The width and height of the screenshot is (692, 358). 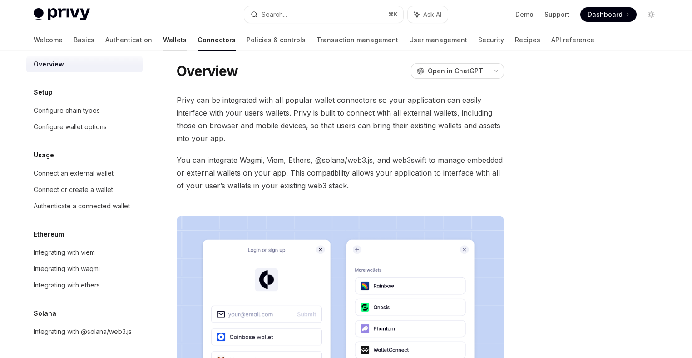 What do you see at coordinates (84, 331) in the screenshot?
I see `a: Integrating with @solana/web3.js` at bounding box center [84, 331].